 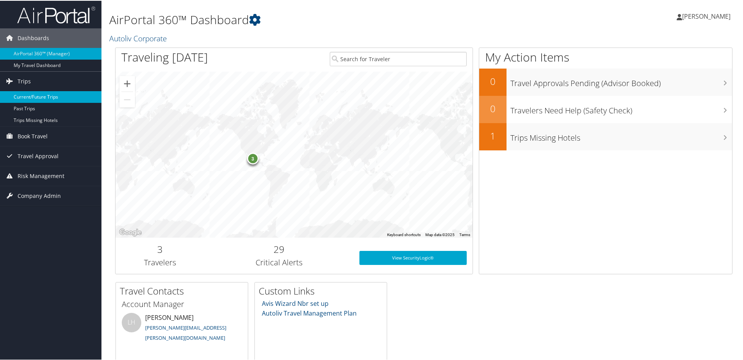 What do you see at coordinates (41, 176) in the screenshot?
I see `span: Risk Management` at bounding box center [41, 176].